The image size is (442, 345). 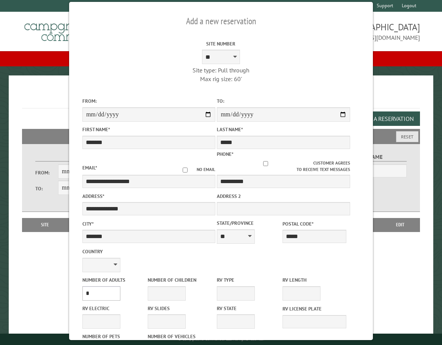 I want to click on label: Number of Pets, so click(x=114, y=336).